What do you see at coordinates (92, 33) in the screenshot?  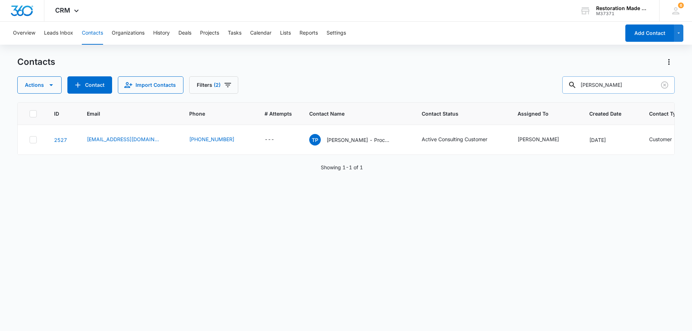 I see `button: Contacts` at bounding box center [92, 33].